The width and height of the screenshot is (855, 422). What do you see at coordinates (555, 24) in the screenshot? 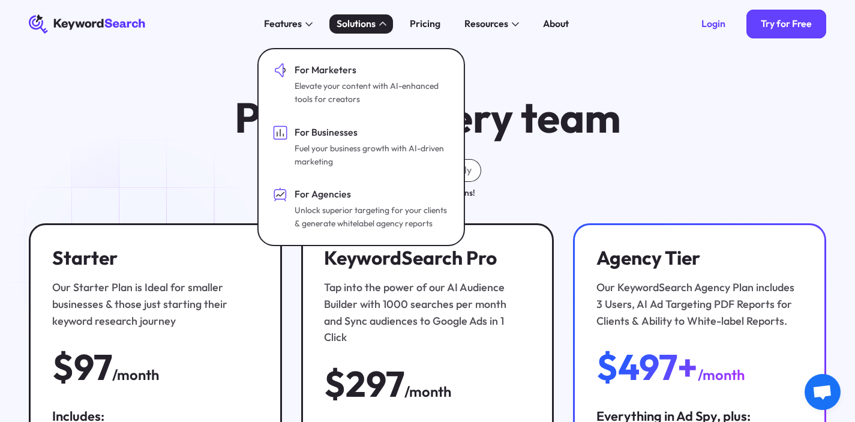
I see `a: About` at bounding box center [555, 24].